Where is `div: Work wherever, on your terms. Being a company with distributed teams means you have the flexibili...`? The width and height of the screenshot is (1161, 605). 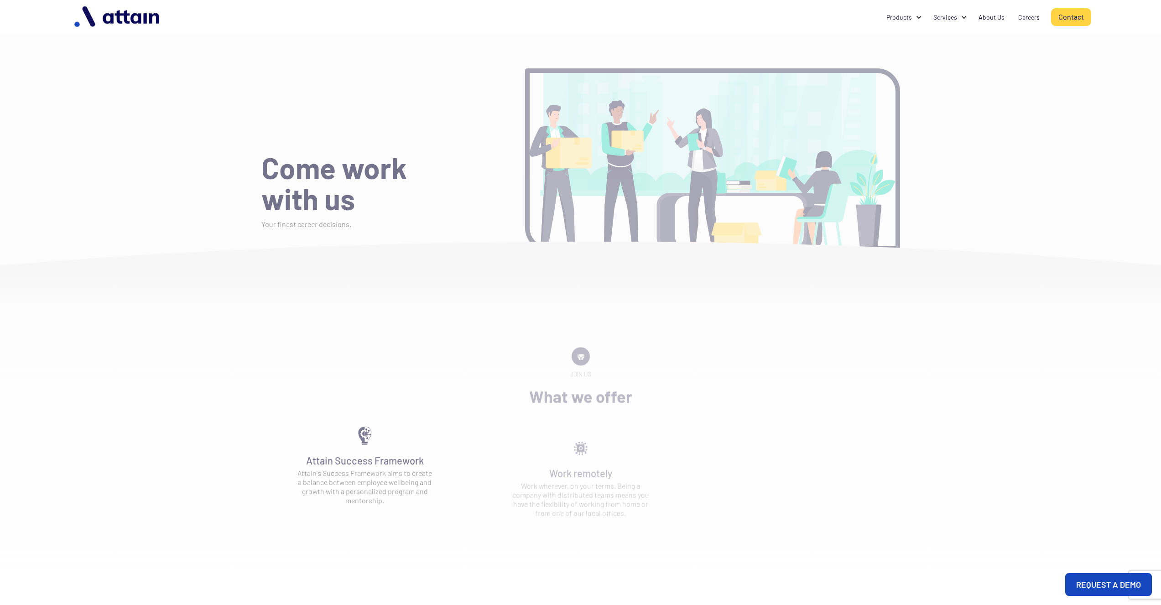
div: Work wherever, on your terms. Being a company with distributed teams means you have the flexibili... is located at coordinates (580, 500).